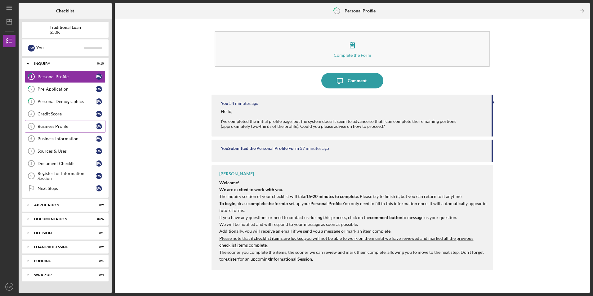  What do you see at coordinates (65, 11) in the screenshot?
I see `b: Checklist` at bounding box center [65, 11].